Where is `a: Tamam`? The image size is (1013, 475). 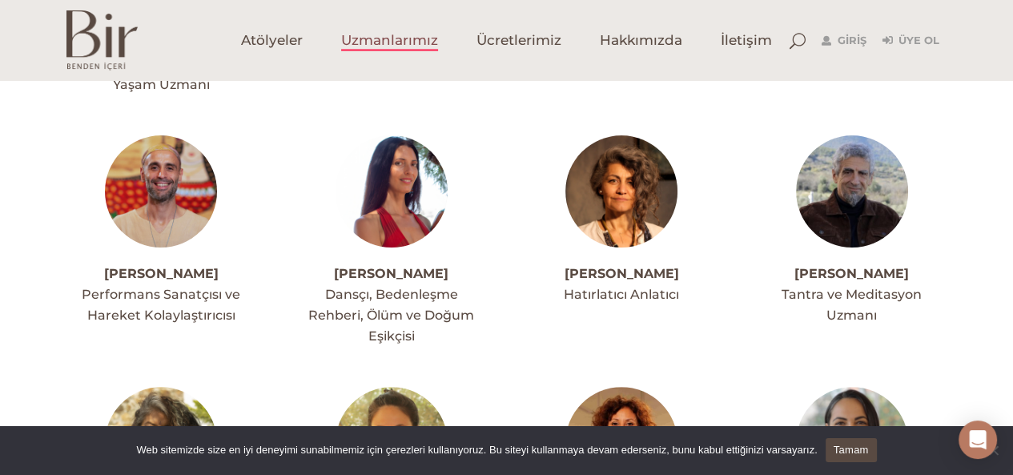 a: Tamam is located at coordinates (851, 450).